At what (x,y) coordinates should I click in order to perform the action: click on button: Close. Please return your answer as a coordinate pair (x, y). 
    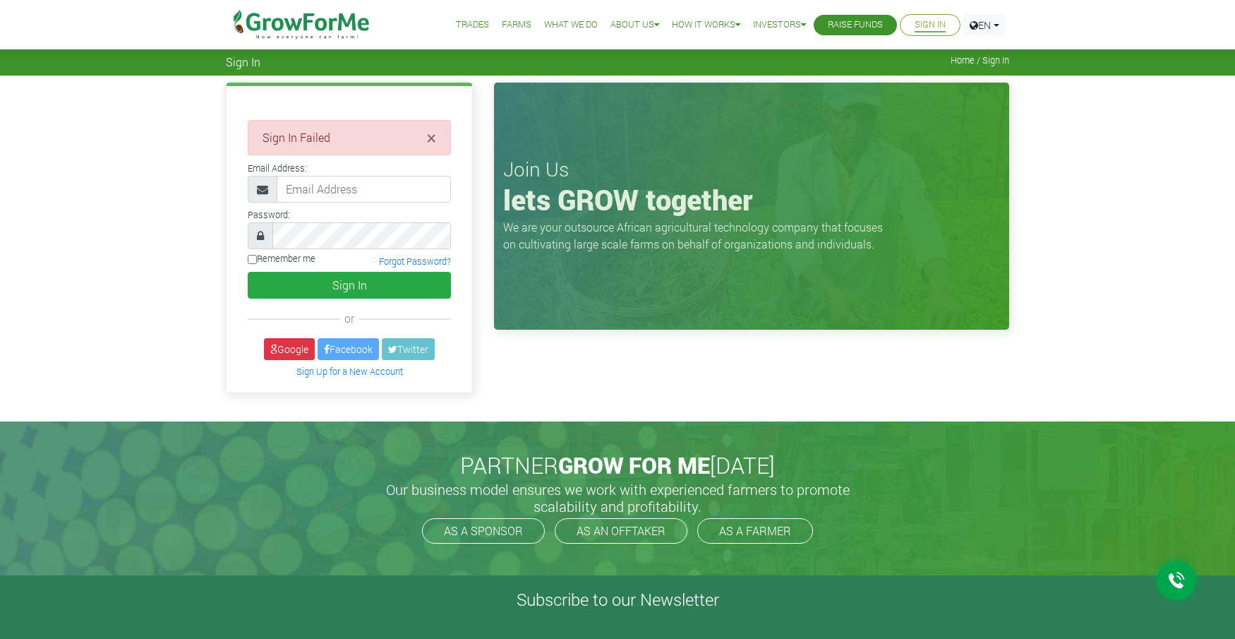
    Looking at the image, I should click on (431, 138).